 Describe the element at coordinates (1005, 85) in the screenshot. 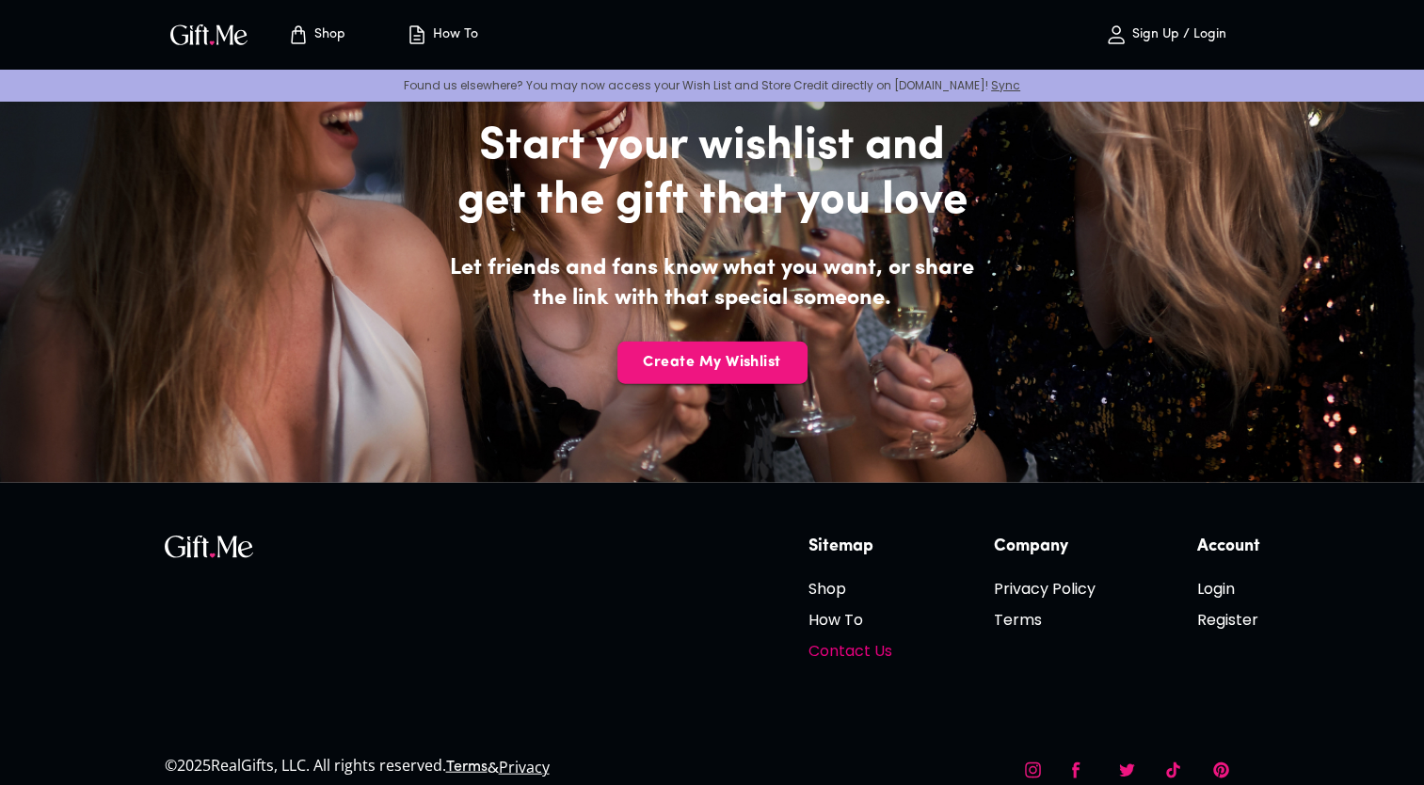

I see `a: Sync` at that location.